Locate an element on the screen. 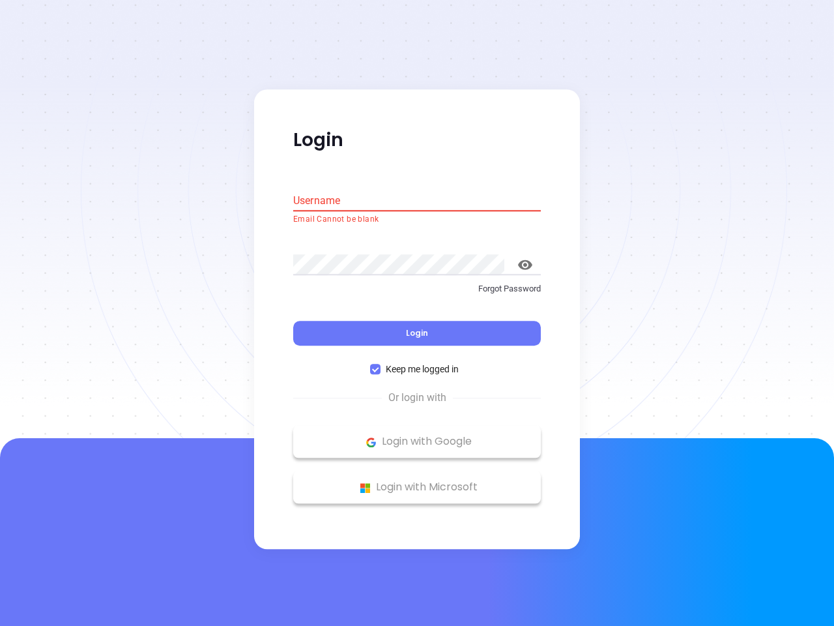 The height and width of the screenshot is (626, 834). button: Login is located at coordinates (417, 334).